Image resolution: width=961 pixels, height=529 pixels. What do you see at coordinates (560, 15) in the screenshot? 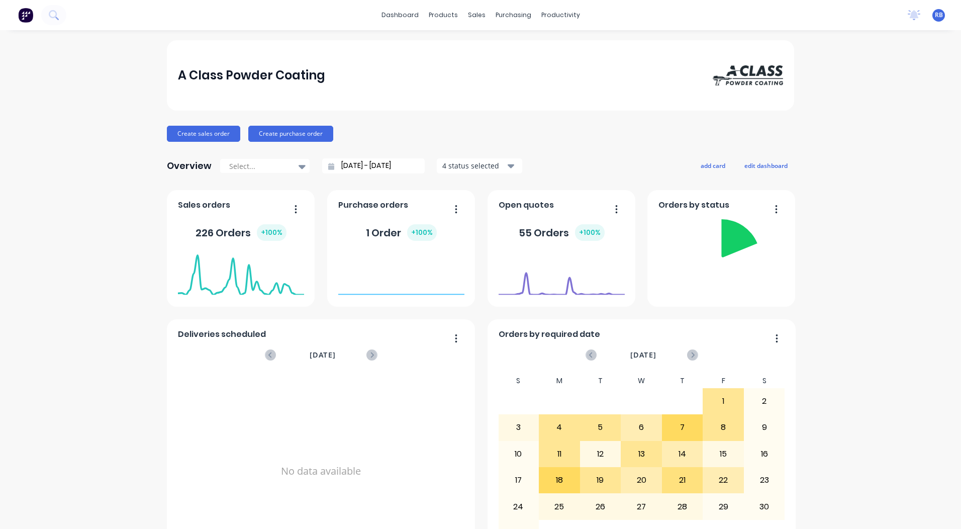
I see `div: productivity` at bounding box center [560, 15].